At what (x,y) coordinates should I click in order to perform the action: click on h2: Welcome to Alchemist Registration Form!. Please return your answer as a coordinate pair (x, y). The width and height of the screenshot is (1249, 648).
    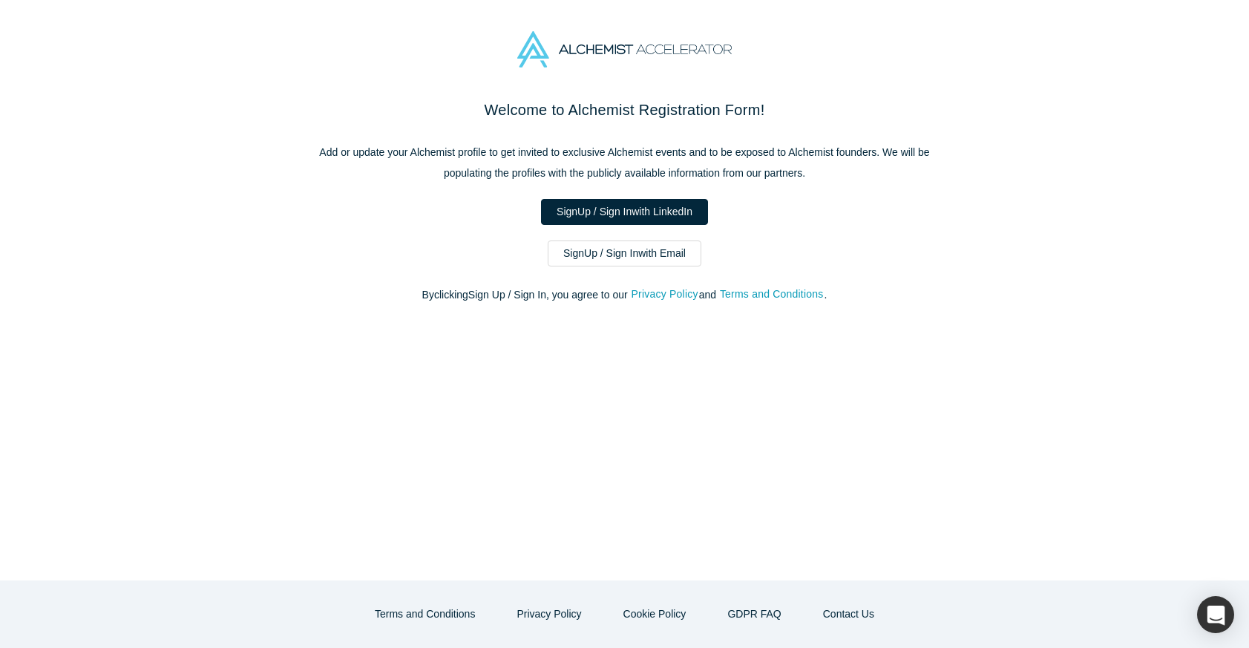
    Looking at the image, I should click on (625, 110).